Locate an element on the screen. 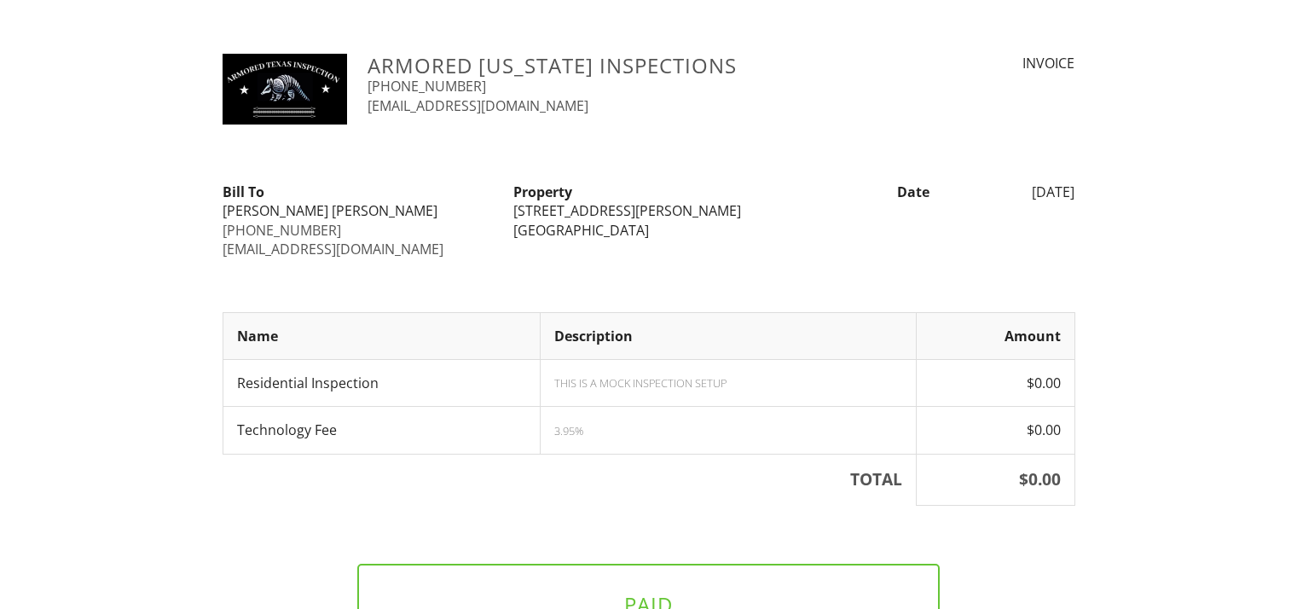 Image resolution: width=1297 pixels, height=609 pixels. th: Description is located at coordinates (728, 335).